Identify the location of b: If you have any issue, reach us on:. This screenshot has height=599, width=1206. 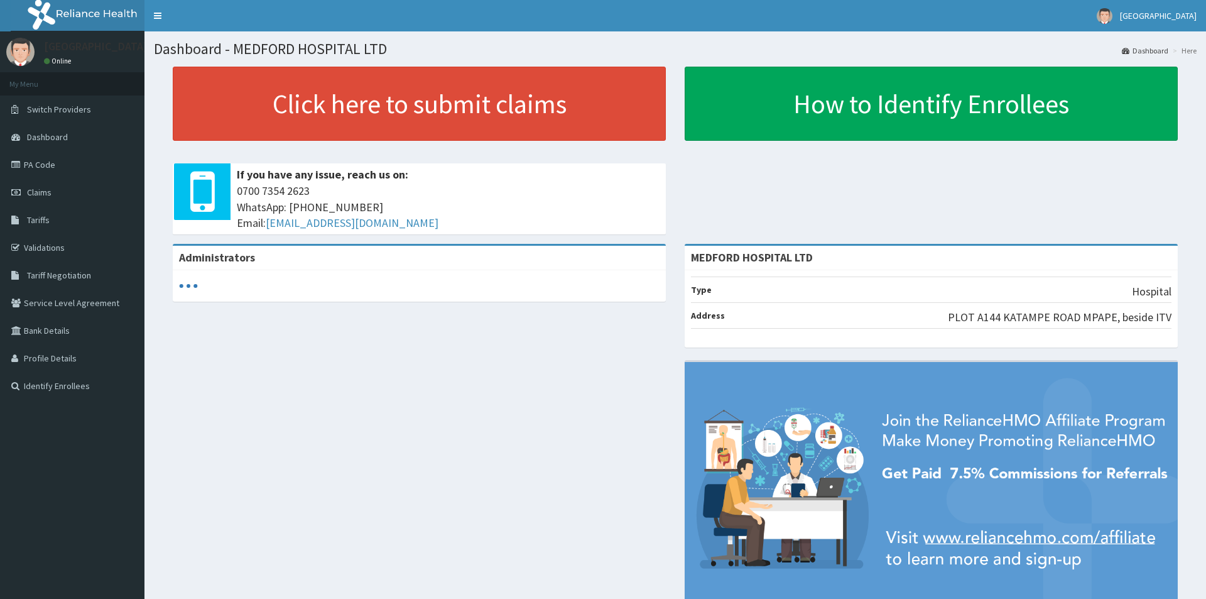
(322, 174).